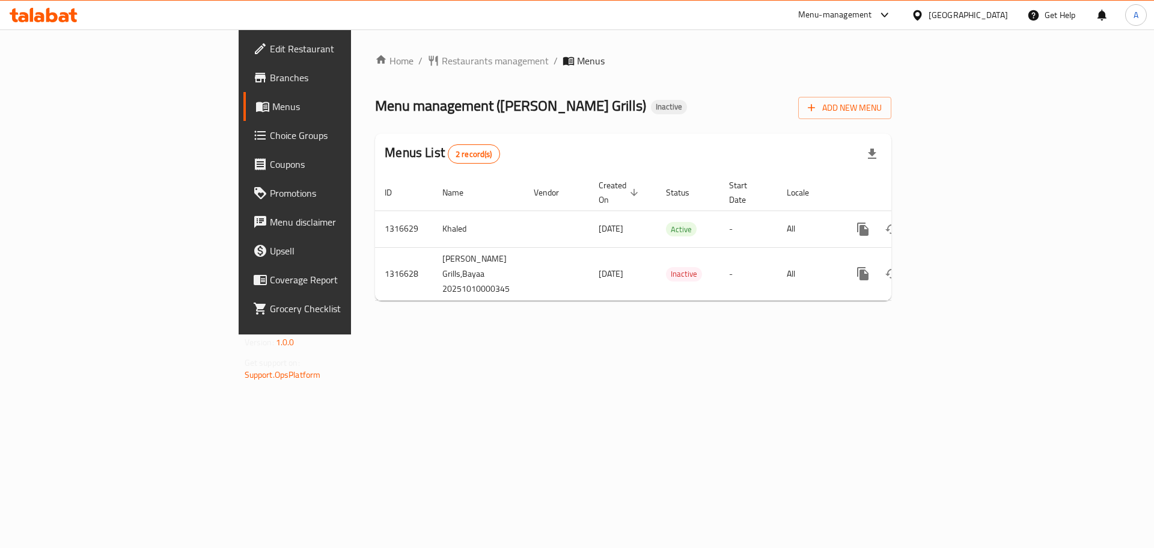 The image size is (1154, 548). I want to click on table: enhanced table, so click(674, 237).